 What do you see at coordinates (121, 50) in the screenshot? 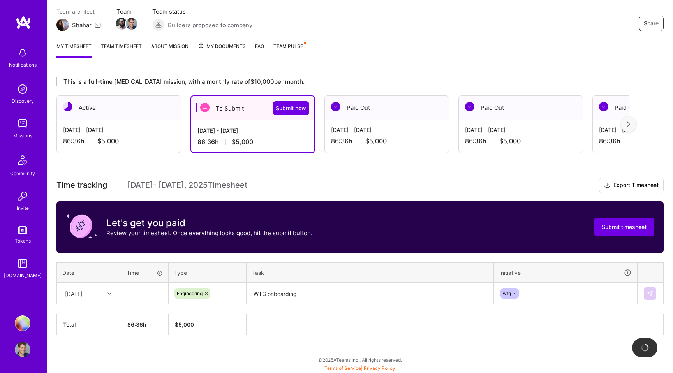
I see `a: Team timesheet` at bounding box center [121, 50].